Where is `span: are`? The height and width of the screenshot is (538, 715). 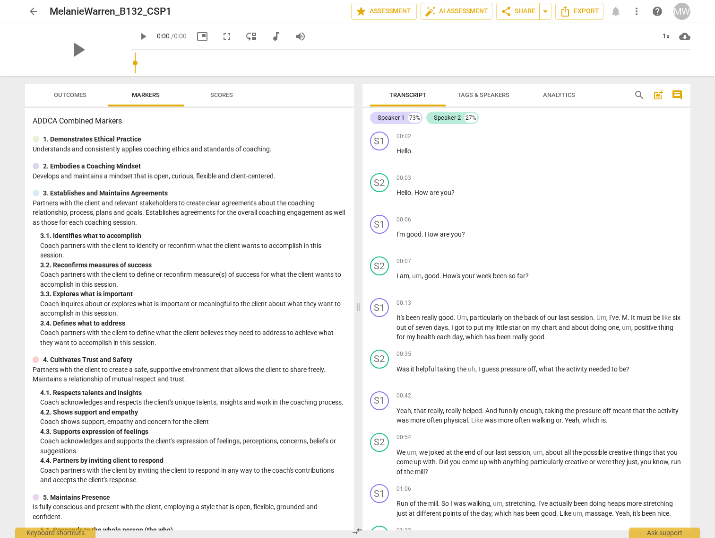 span: are is located at coordinates (445, 234).